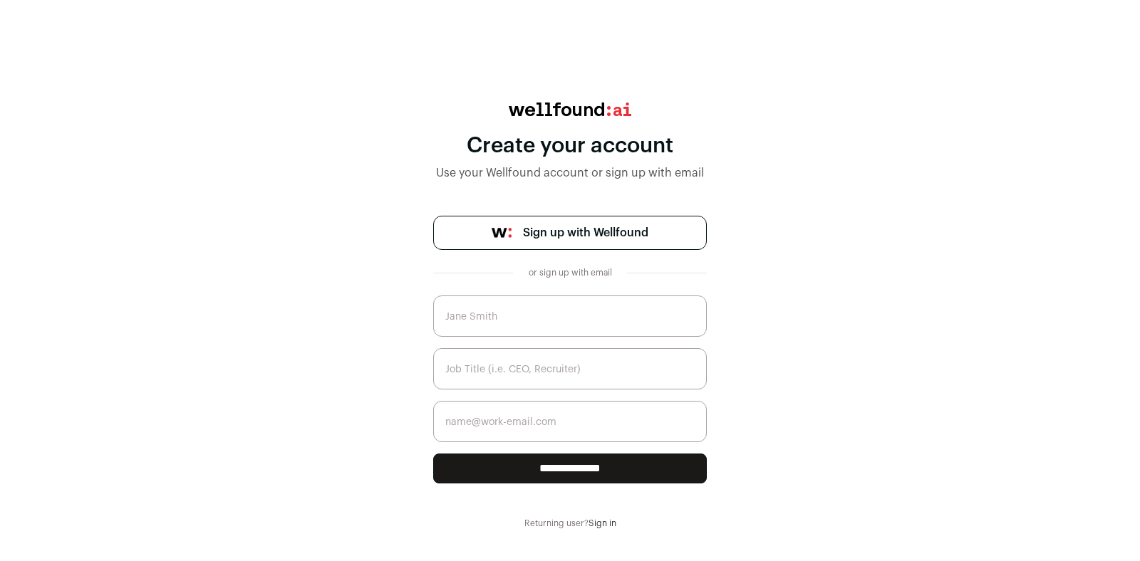  What do you see at coordinates (570, 422) in the screenshot?
I see `input: name@work-email.com` at bounding box center [570, 422].